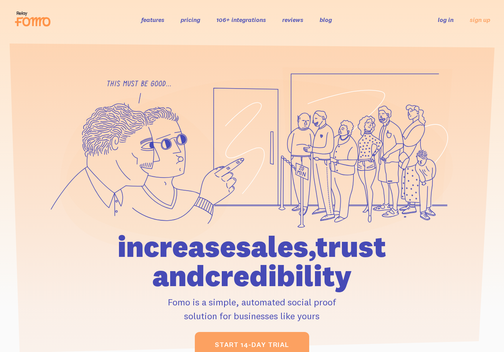  I want to click on h1: increase sales, trust and credibility, so click(252, 261).